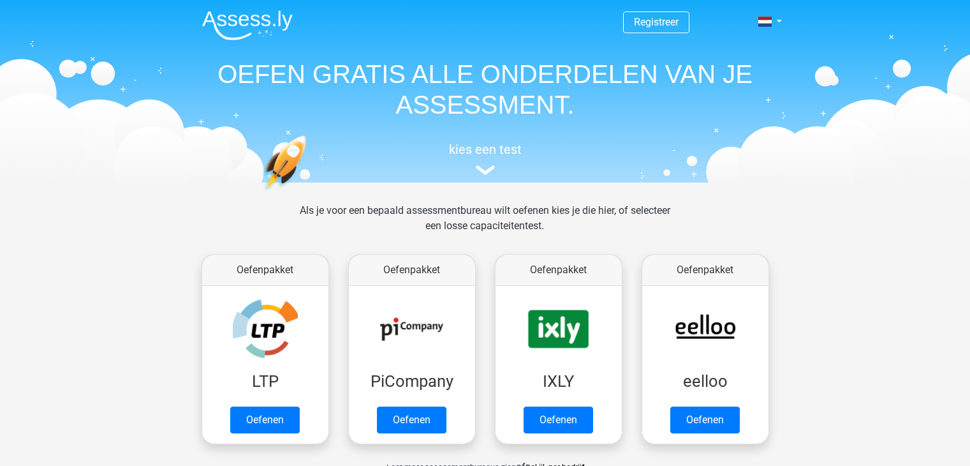 The width and height of the screenshot is (970, 466). I want to click on img: Assessly, so click(247, 25).